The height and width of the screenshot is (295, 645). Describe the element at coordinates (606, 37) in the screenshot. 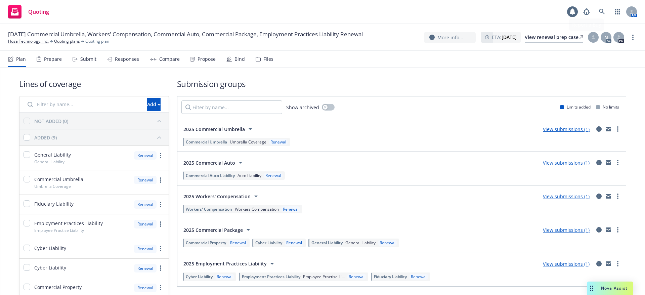

I see `span: N` at that location.